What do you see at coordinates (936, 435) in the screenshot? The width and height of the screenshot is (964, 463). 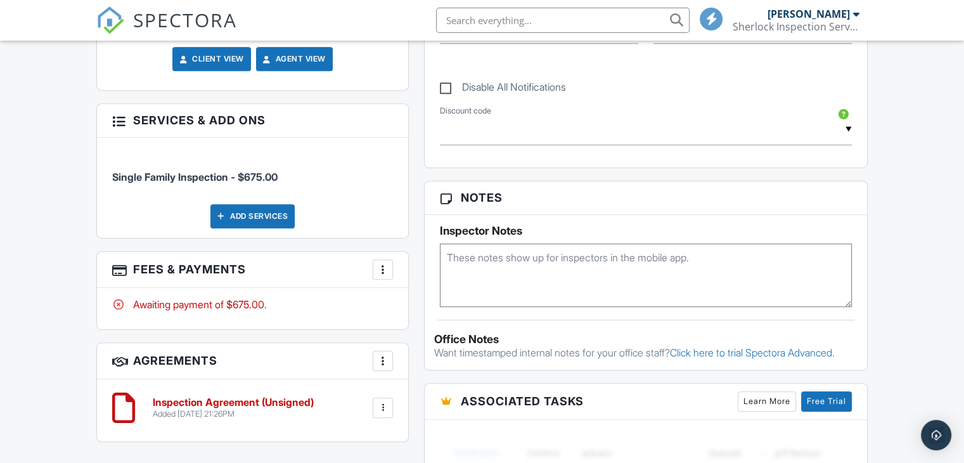 I see `div: Open Intercom Messenger` at bounding box center [936, 435].